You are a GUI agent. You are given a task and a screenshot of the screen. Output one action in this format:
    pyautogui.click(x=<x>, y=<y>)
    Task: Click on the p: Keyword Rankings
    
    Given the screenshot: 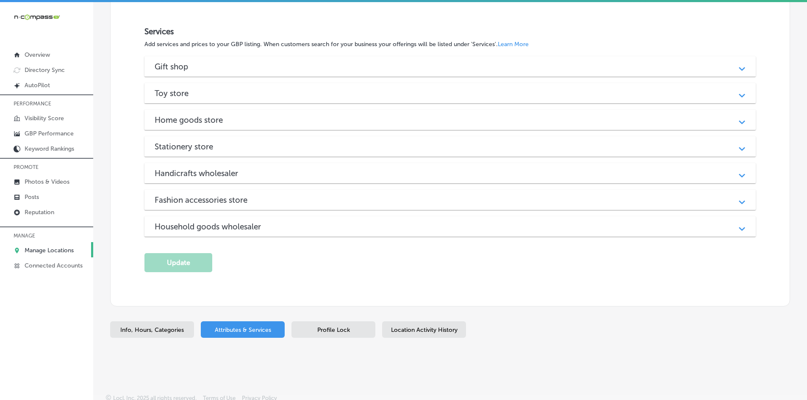 What is the action you would take?
    pyautogui.click(x=49, y=149)
    